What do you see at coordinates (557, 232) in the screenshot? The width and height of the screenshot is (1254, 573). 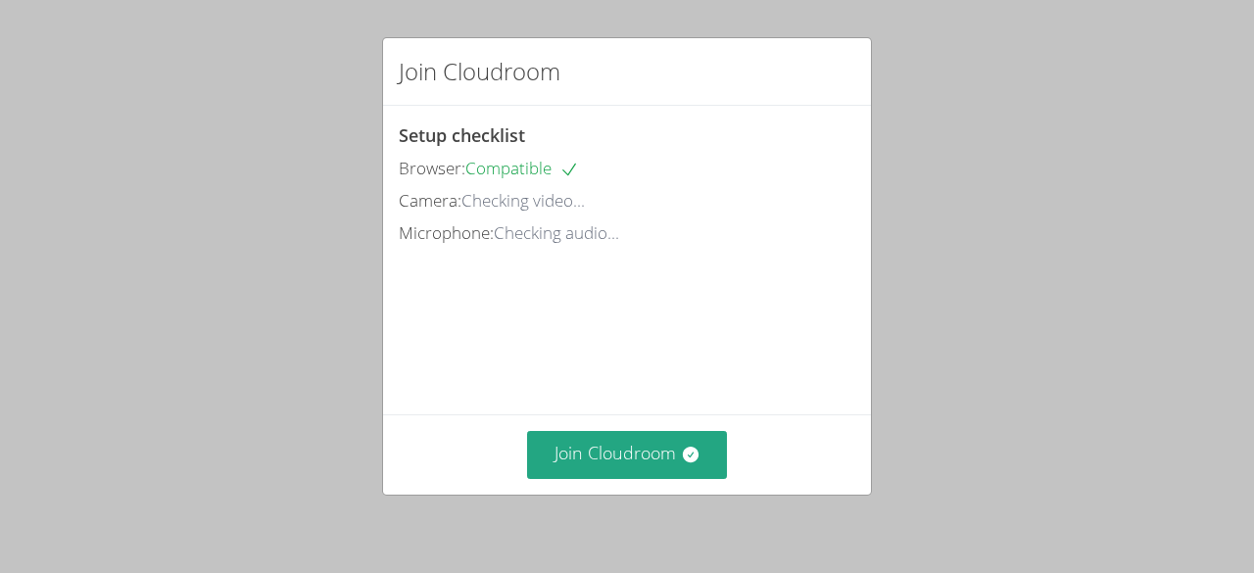 I see `span: Checking audio...` at bounding box center [557, 232].